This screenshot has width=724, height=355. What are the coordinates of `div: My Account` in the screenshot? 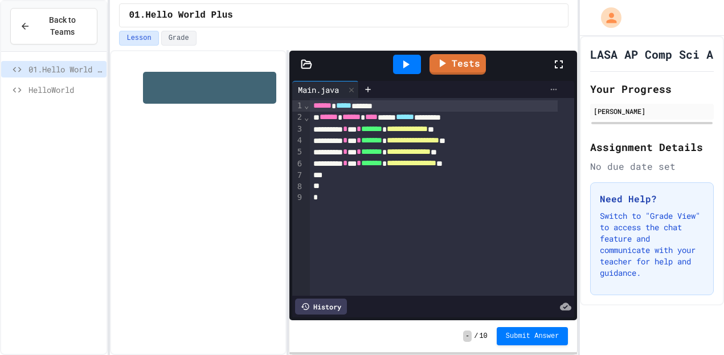 It's located at (606, 18).